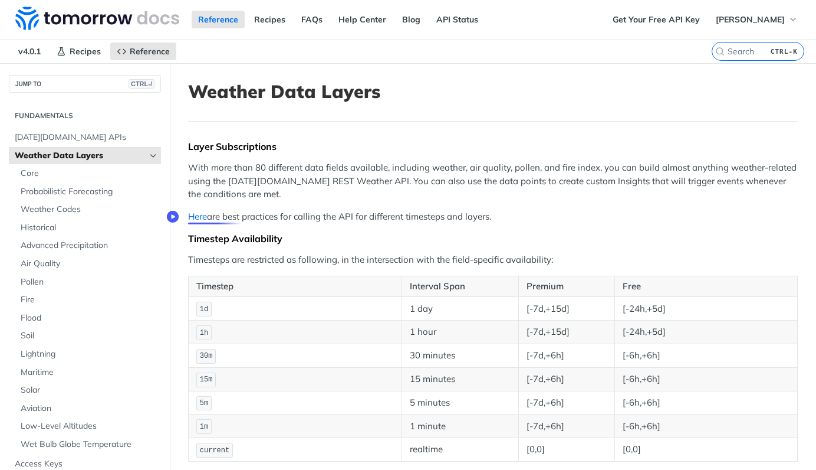 This screenshot has width=816, height=470. Describe the element at coordinates (88, 282) in the screenshot. I see `a: Pollen` at that location.